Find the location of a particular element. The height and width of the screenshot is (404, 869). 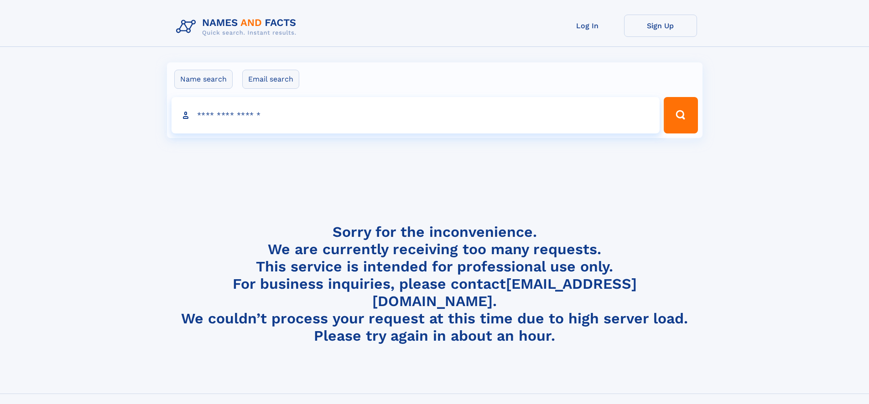

button: Search Button is located at coordinates (680, 115).